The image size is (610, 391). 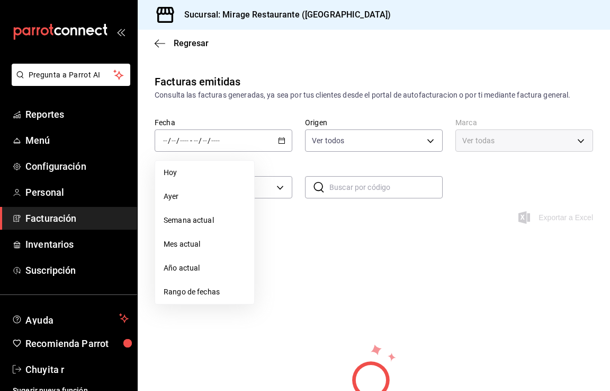 What do you see at coordinates (205, 220) in the screenshot?
I see `span: Semana actual` at bounding box center [205, 220].